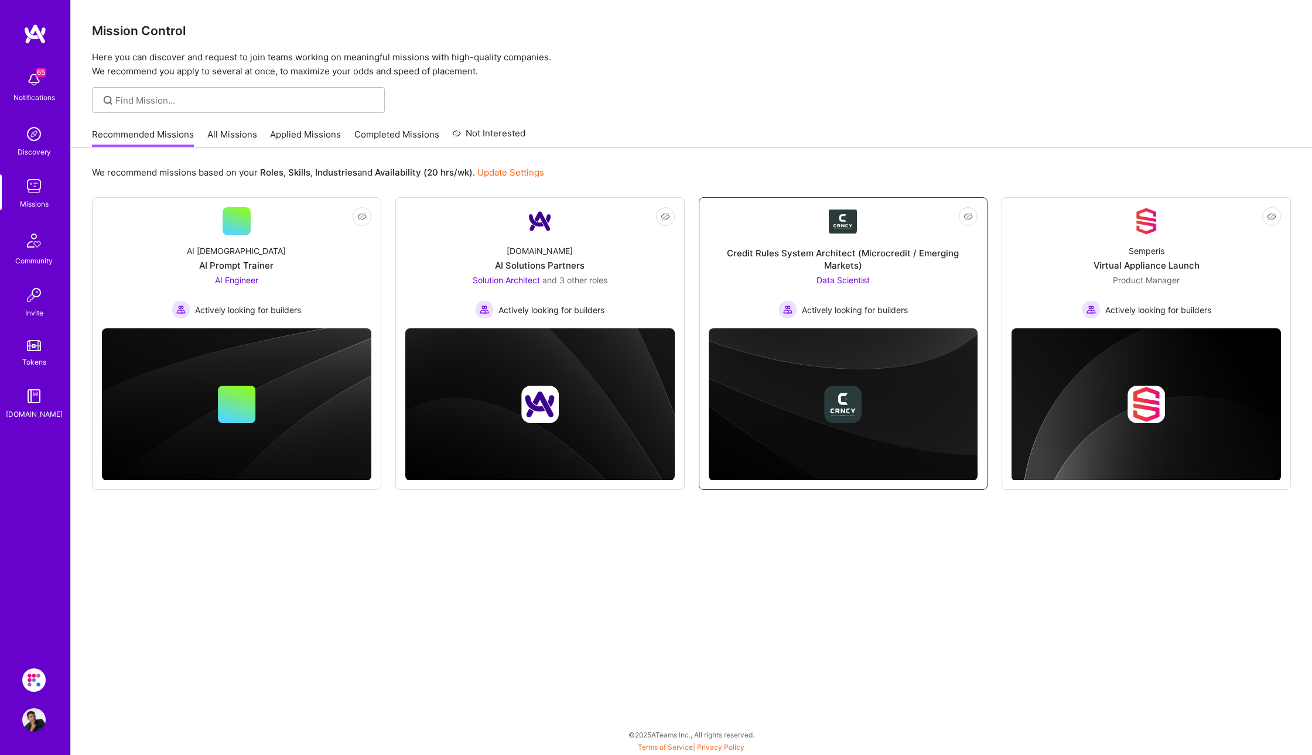 The height and width of the screenshot is (755, 1312). What do you see at coordinates (511, 172) in the screenshot?
I see `a: Update Settings` at bounding box center [511, 172].